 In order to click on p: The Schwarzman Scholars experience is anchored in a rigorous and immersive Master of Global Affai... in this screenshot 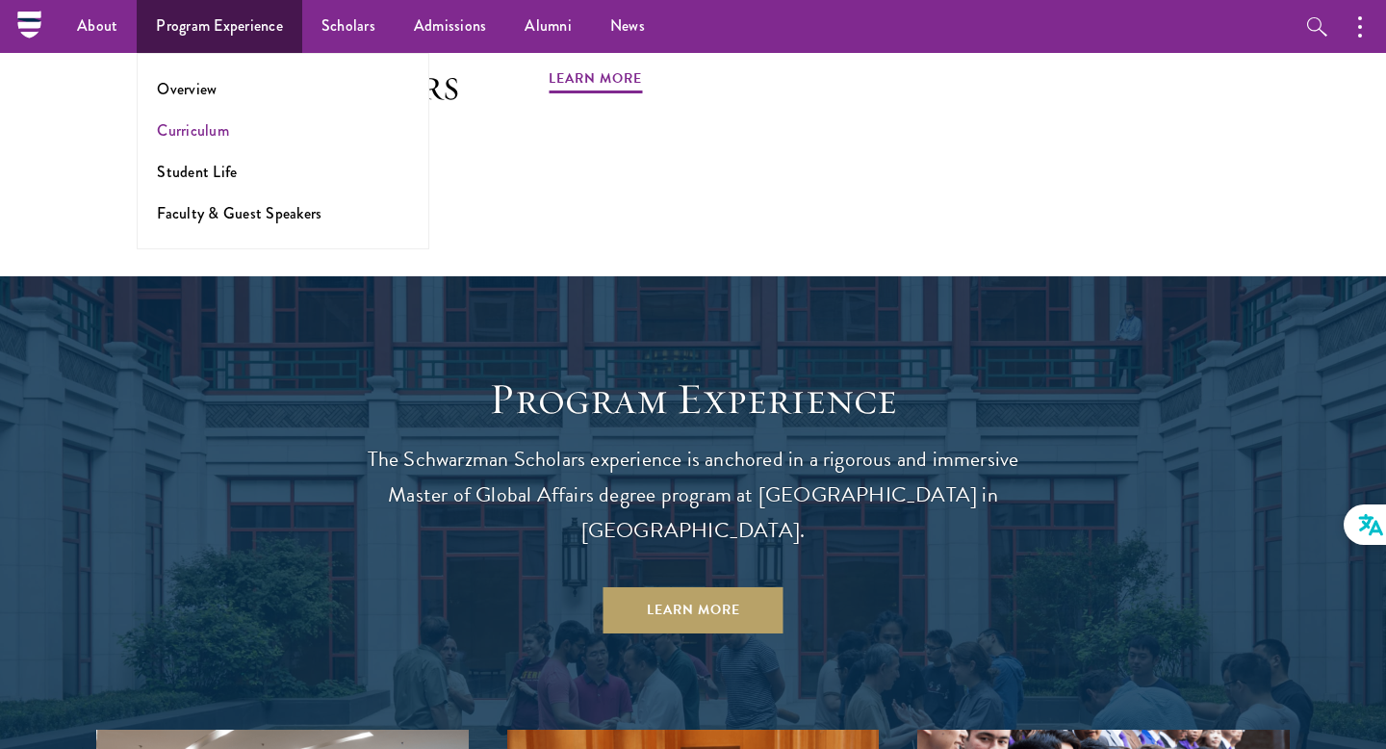, I will do `click(693, 495)`.